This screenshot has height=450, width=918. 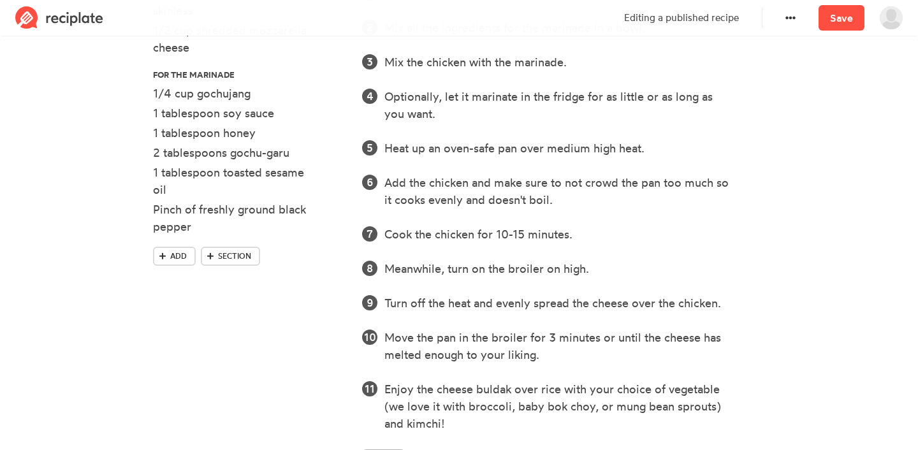 What do you see at coordinates (557, 406) in the screenshot?
I see `div: Enjoy the cheese buldak over rice with your choice of vegetable (we love it with broccoli, baby b...` at bounding box center [557, 406].